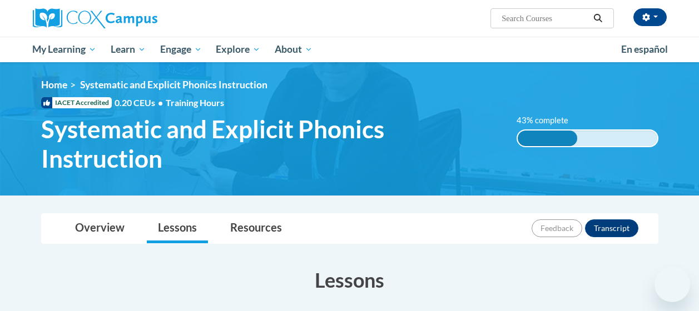  Describe the element at coordinates (100, 229) in the screenshot. I see `a: Overview` at that location.